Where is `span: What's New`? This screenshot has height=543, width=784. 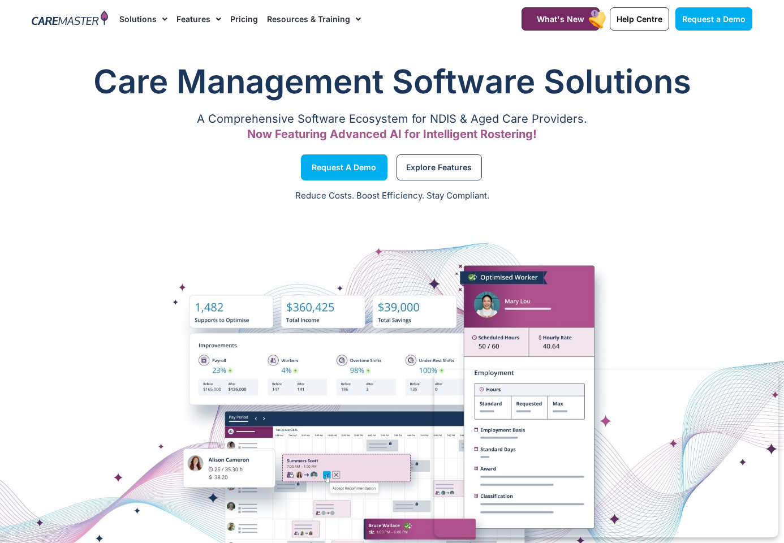 span: What's New is located at coordinates (560, 19).